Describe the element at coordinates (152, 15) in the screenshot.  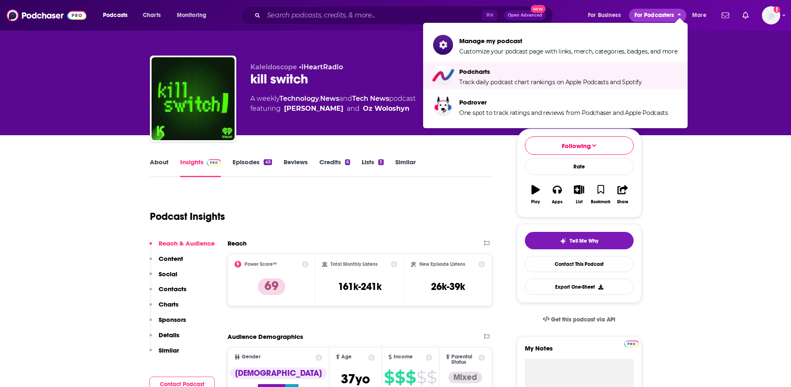
I see `a: Charts` at that location.